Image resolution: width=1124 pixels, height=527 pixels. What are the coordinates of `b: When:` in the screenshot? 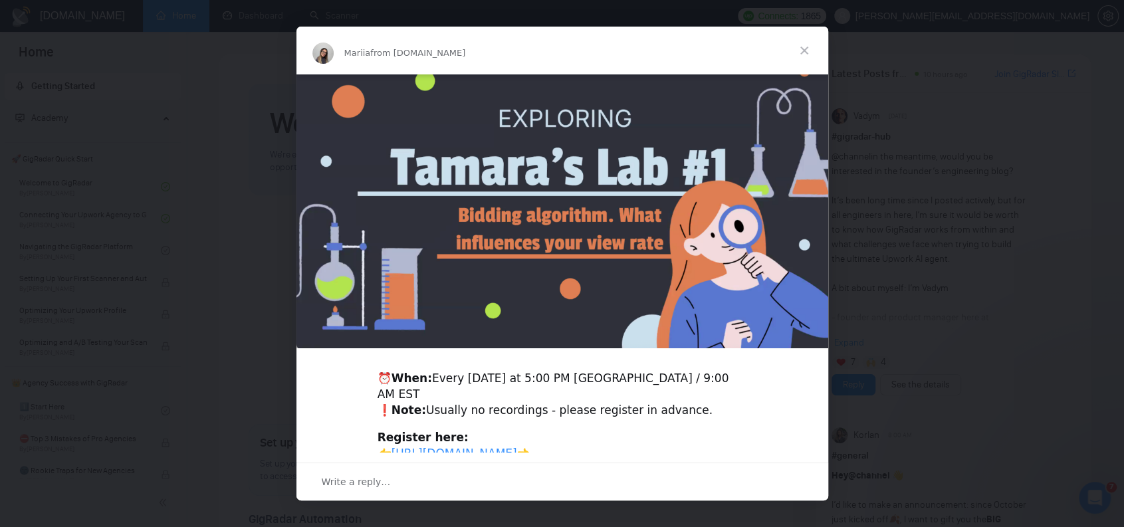 It's located at (411, 378).